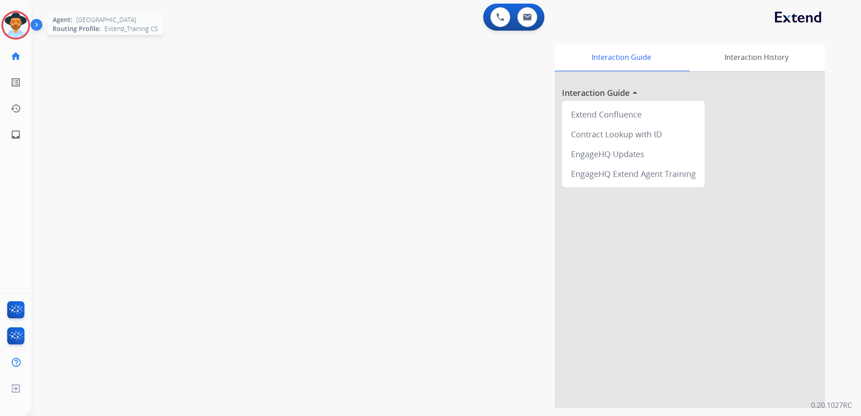  Describe the element at coordinates (63, 20) in the screenshot. I see `span: Agent:` at that location.